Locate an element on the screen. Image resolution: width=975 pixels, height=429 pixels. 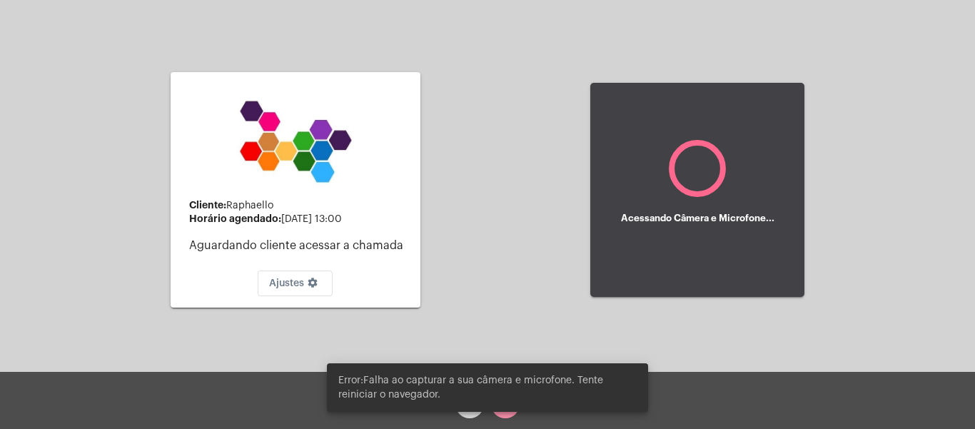
span: Ajustes is located at coordinates (295, 283).